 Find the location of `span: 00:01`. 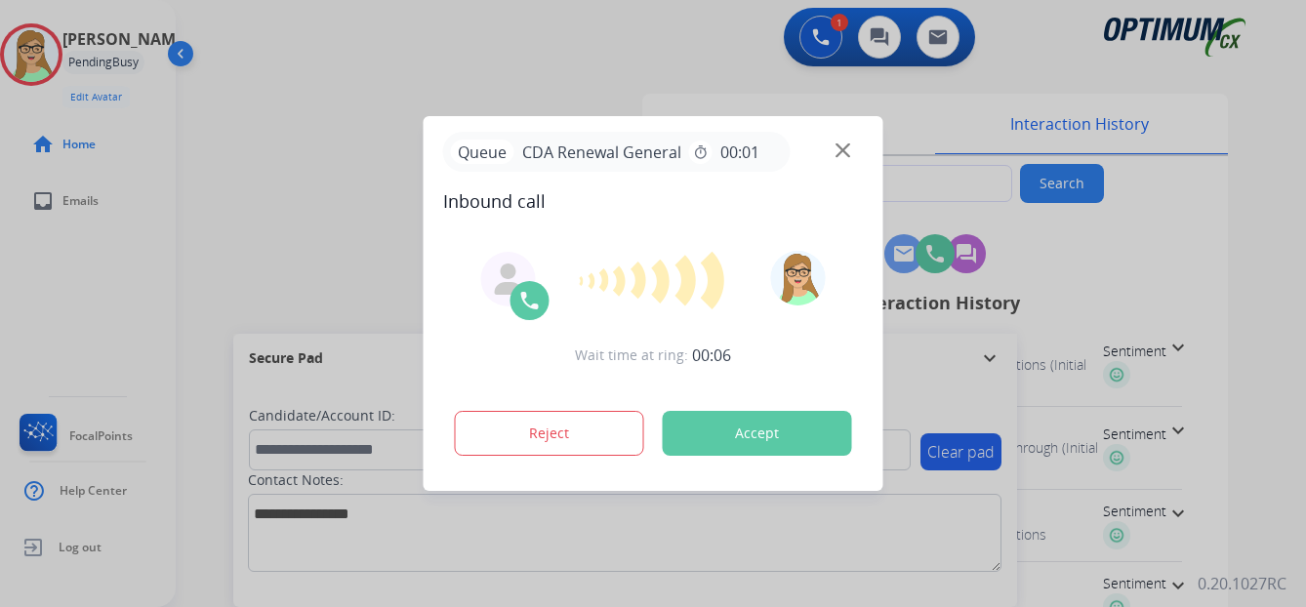

span: 00:01 is located at coordinates (740, 152).